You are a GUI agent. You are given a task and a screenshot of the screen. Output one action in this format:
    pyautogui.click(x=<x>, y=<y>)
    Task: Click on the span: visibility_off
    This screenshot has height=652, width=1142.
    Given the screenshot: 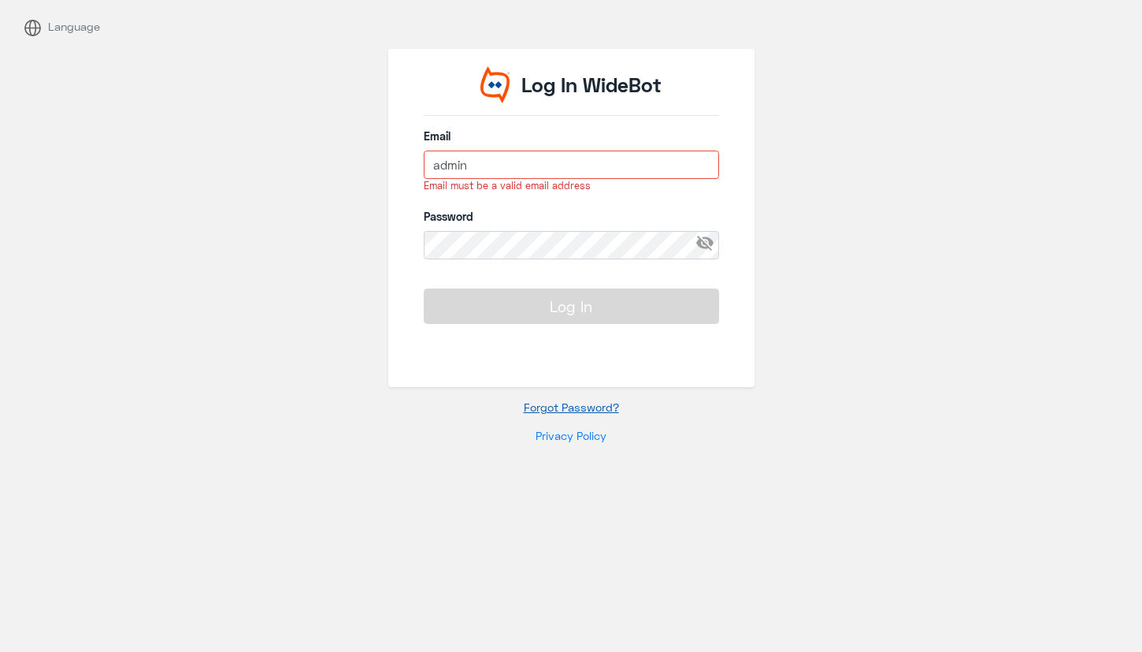 What is the action you would take?
    pyautogui.click(x=705, y=243)
    